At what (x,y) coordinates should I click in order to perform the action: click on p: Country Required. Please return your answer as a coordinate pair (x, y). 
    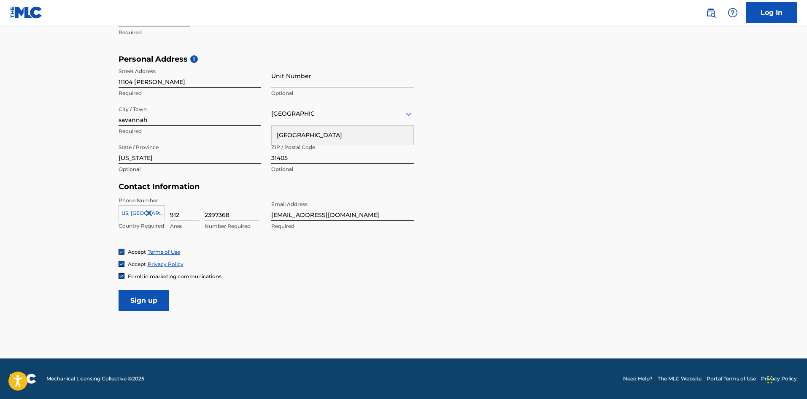
    Looking at the image, I should click on (142, 226).